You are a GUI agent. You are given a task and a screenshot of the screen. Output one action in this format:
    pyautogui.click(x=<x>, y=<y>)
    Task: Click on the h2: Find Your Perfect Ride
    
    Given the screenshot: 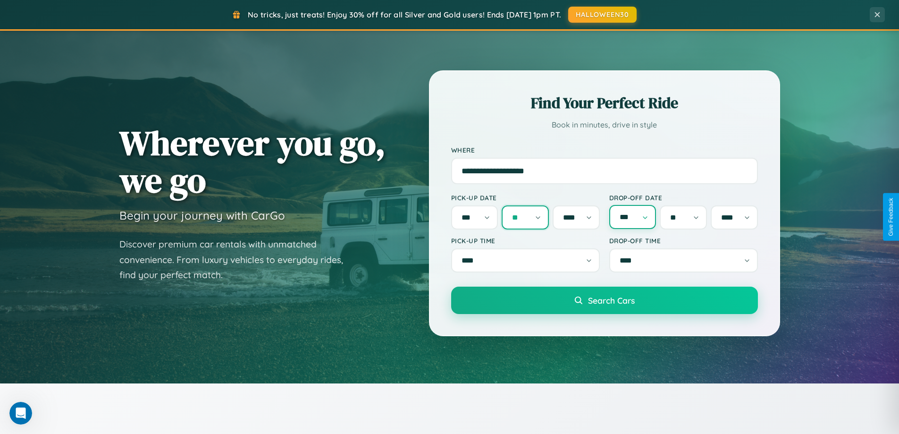 What is the action you would take?
    pyautogui.click(x=604, y=103)
    